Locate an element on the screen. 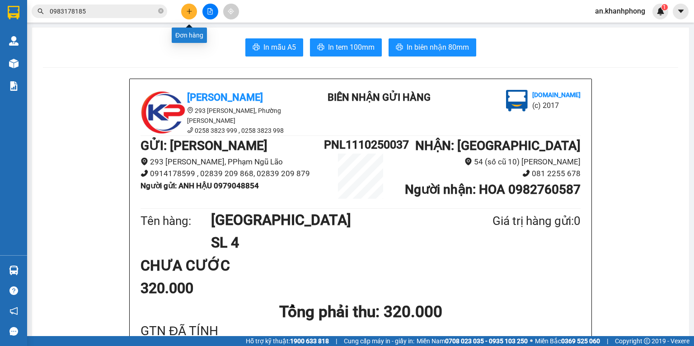 The height and width of the screenshot is (346, 694). span: file-add is located at coordinates (210, 11).